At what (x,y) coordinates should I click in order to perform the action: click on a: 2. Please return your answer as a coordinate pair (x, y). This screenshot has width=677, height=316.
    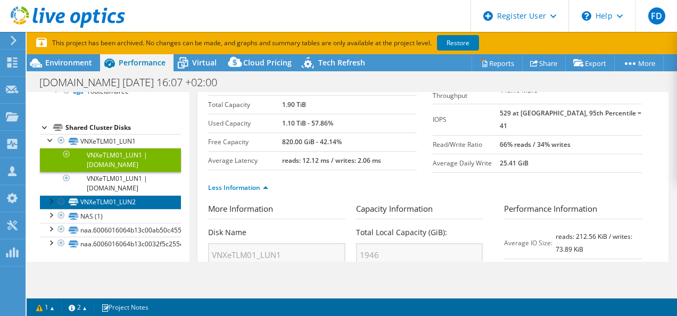
    Looking at the image, I should click on (78, 307).